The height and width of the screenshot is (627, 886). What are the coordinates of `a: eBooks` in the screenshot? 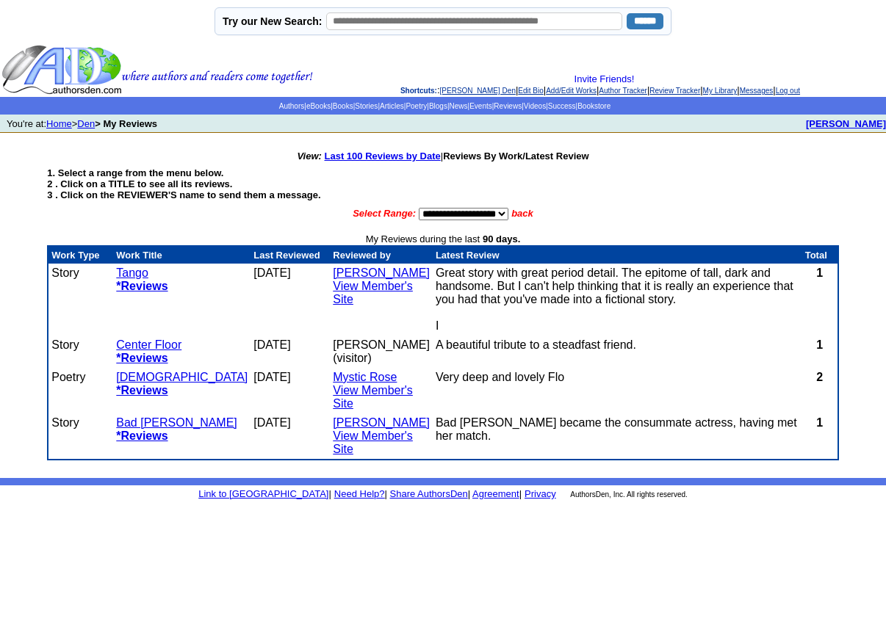 It's located at (318, 106).